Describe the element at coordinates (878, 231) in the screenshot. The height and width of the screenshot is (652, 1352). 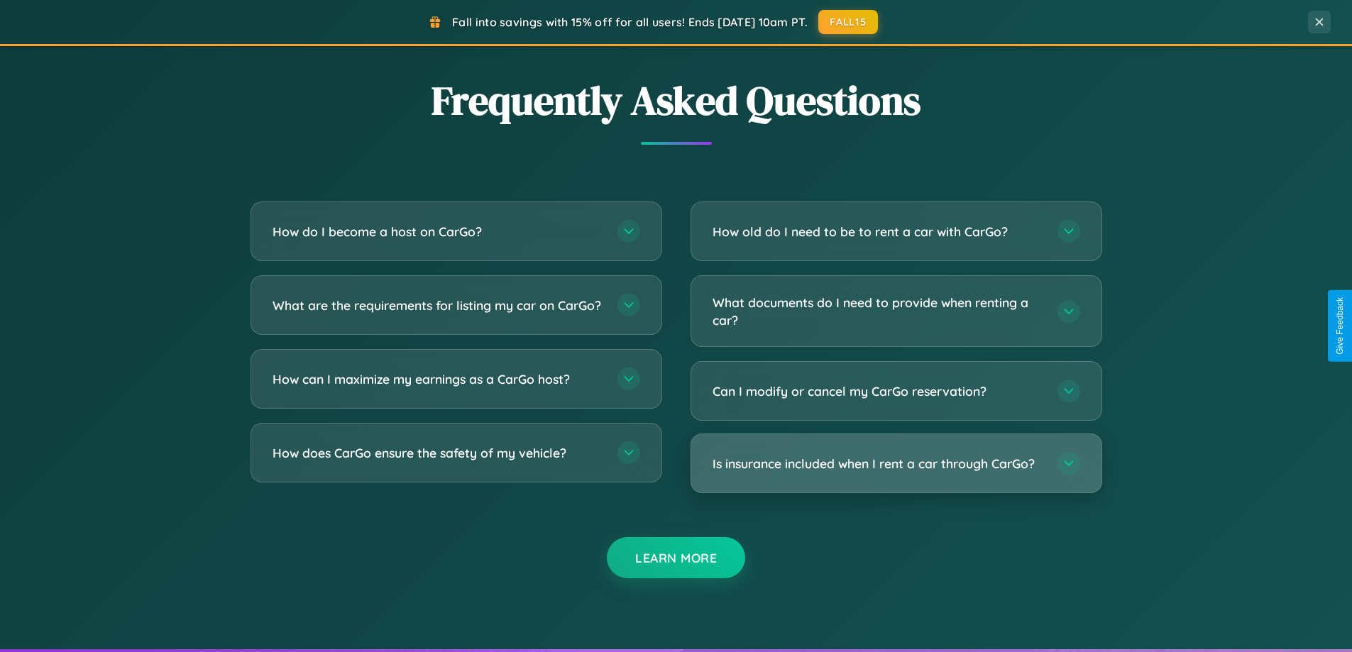
I see `h3: How old do I need to be to rent a car with CarGo?` at that location.